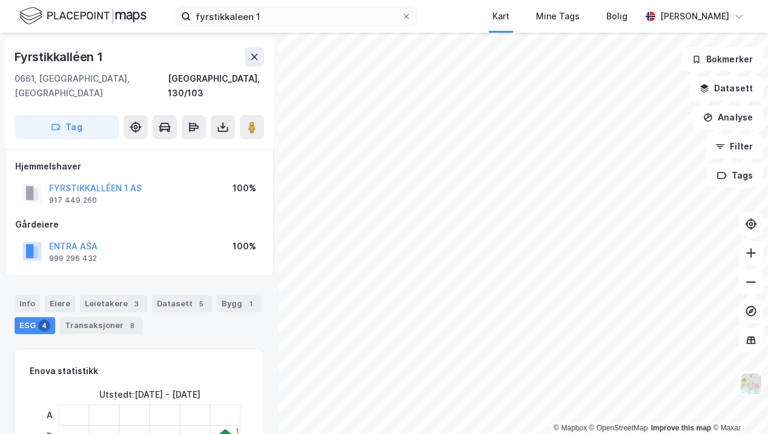 This screenshot has height=434, width=768. I want to click on div: Eiere, so click(60, 304).